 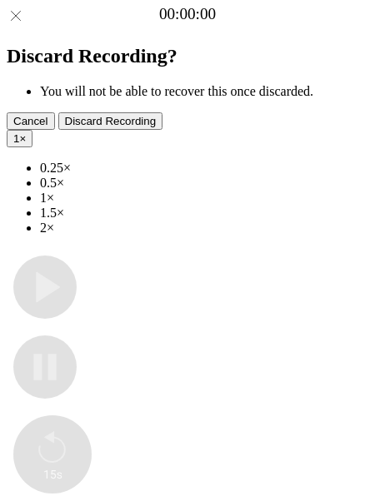 I want to click on li: 0.5×, so click(x=204, y=183).